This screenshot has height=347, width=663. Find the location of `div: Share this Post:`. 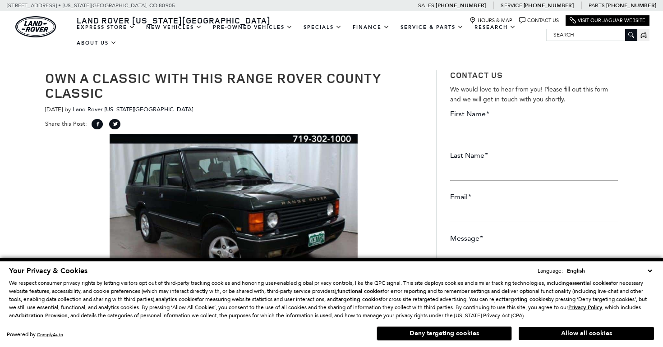

div: Share this Post: is located at coordinates (234, 126).